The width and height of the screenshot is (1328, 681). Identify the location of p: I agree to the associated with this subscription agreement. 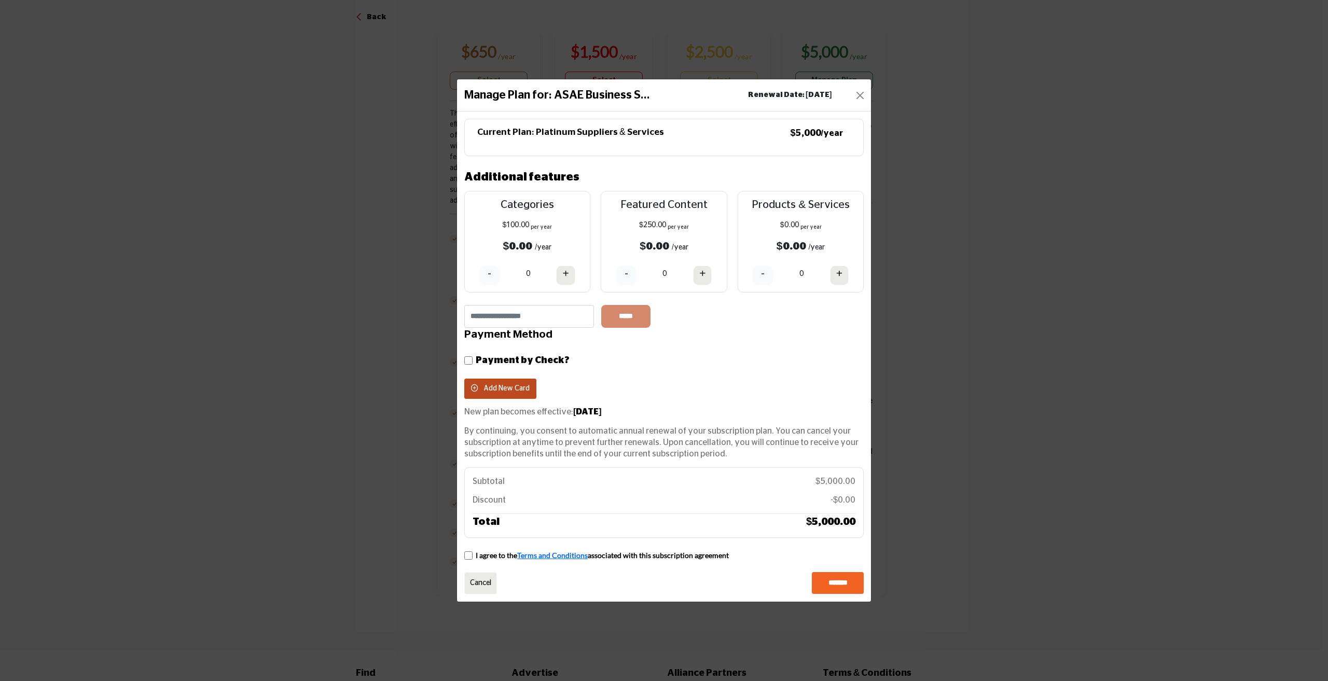
(602, 556).